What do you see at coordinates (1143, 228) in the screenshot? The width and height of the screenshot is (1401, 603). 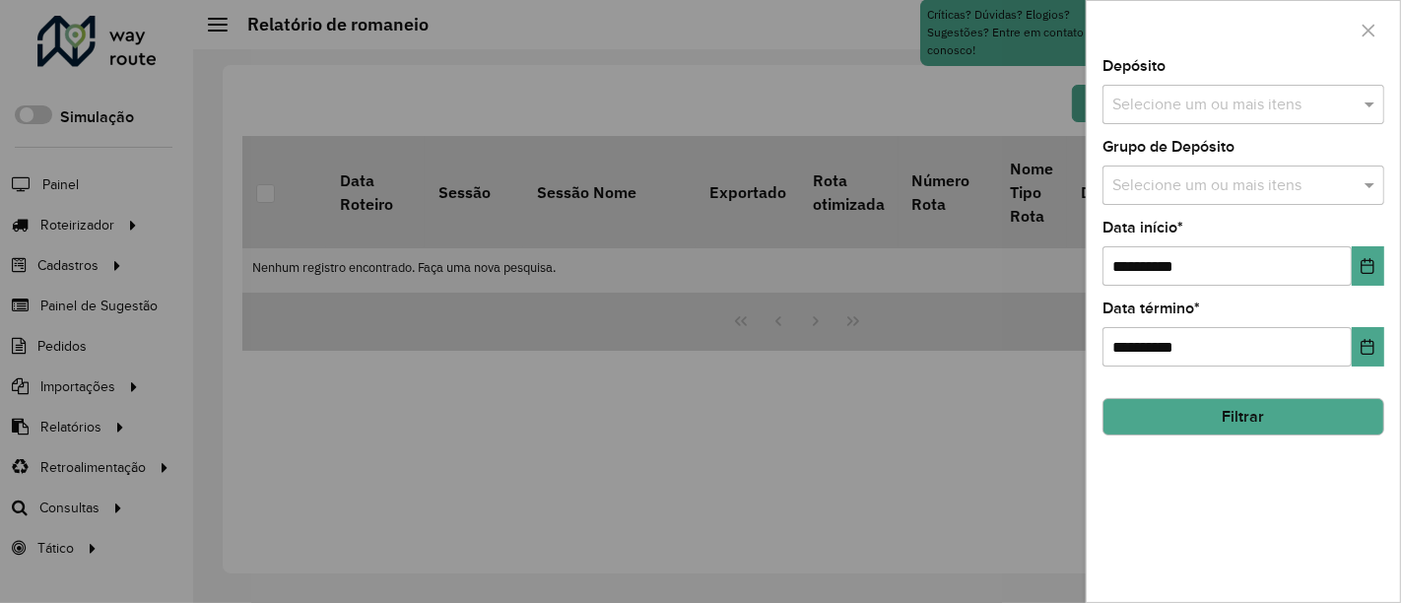 I see `label: Data início` at bounding box center [1143, 228].